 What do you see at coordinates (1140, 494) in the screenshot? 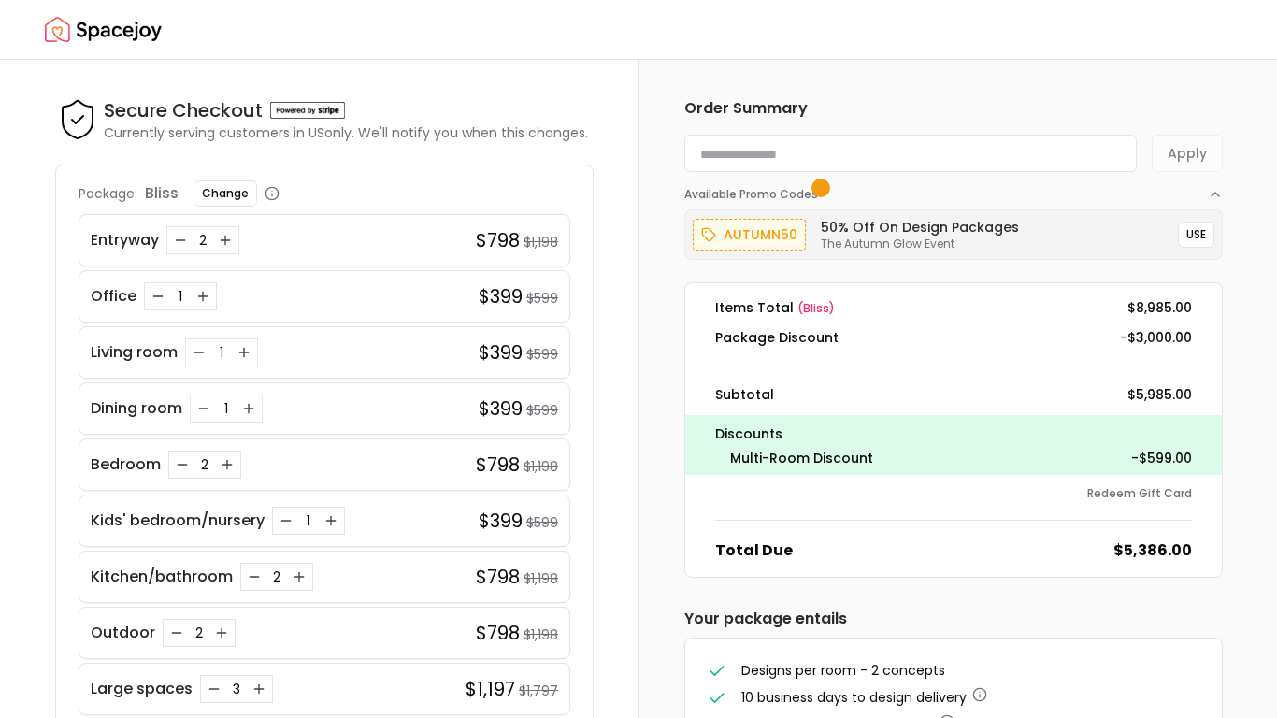
I see `button: Redeem Gift Card` at bounding box center [1140, 494].